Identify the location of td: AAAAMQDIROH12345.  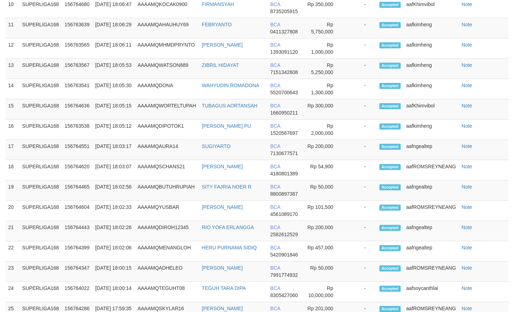
(167, 231).